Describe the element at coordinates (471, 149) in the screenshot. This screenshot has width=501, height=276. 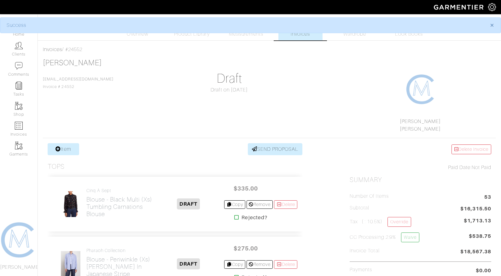
I see `a: Delete Invoice` at that location.